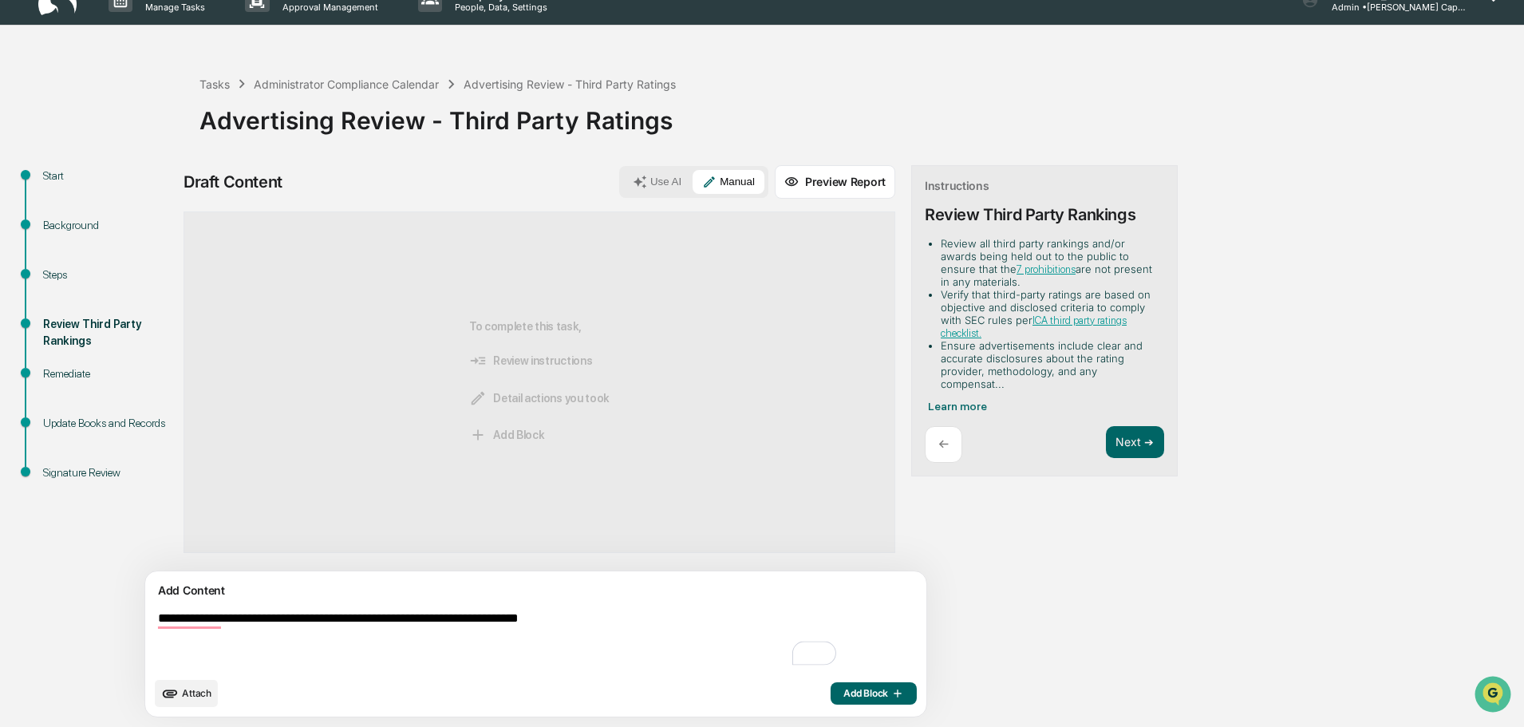 The width and height of the screenshot is (1524, 727). I want to click on div: Background, so click(109, 225).